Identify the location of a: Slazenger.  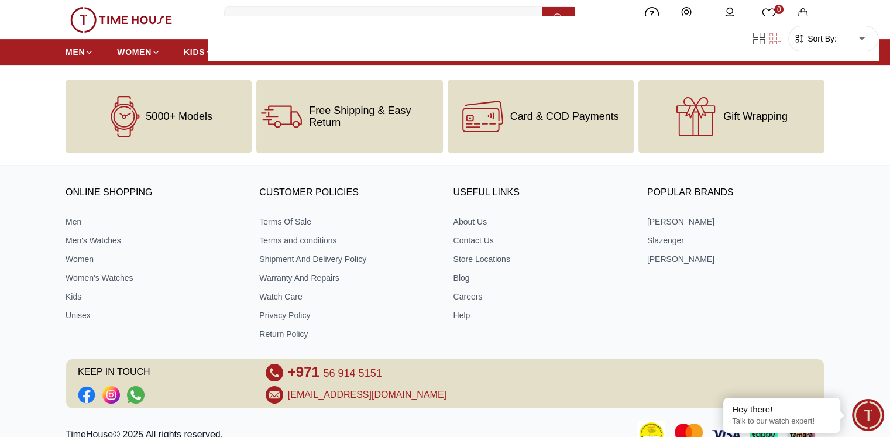
(736, 241).